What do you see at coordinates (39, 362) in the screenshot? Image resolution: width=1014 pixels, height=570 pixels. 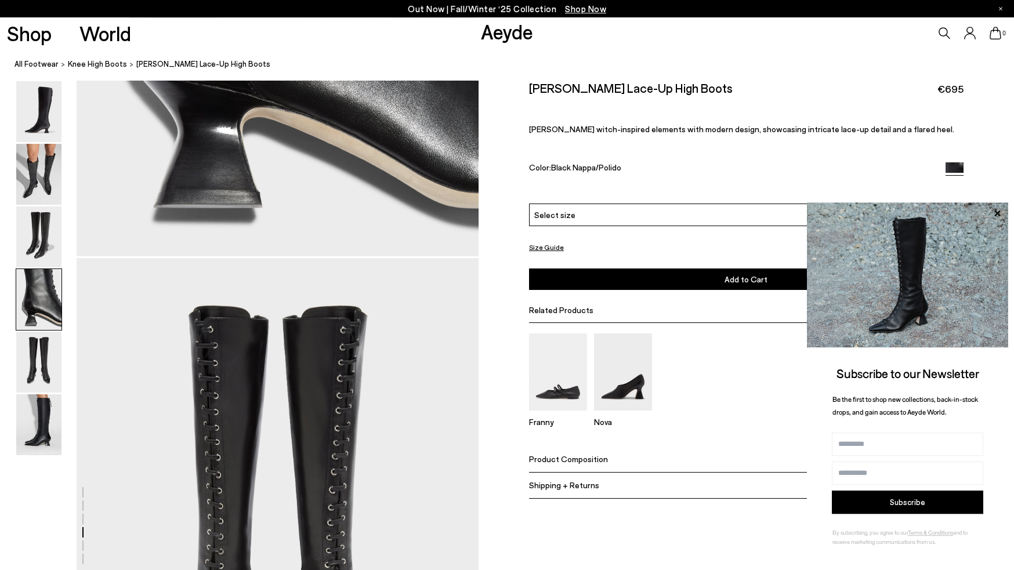 I see `img: Mavis Lace-Up High Boots - Image 5` at bounding box center [39, 362].